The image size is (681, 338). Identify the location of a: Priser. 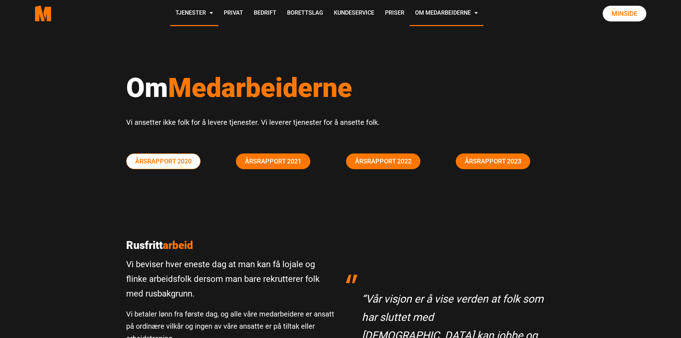
(395, 13).